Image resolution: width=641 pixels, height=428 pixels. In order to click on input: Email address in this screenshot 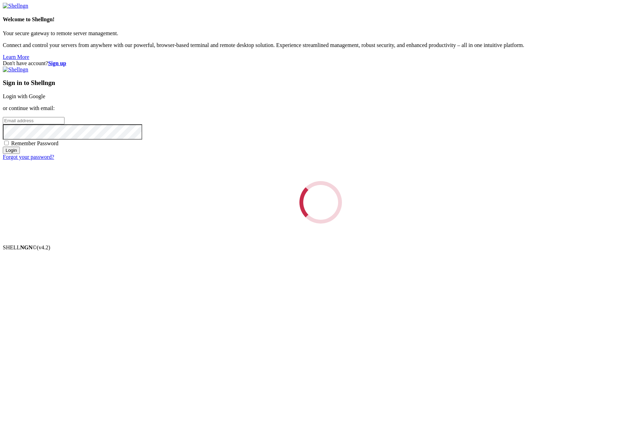, I will do `click(33, 121)`.